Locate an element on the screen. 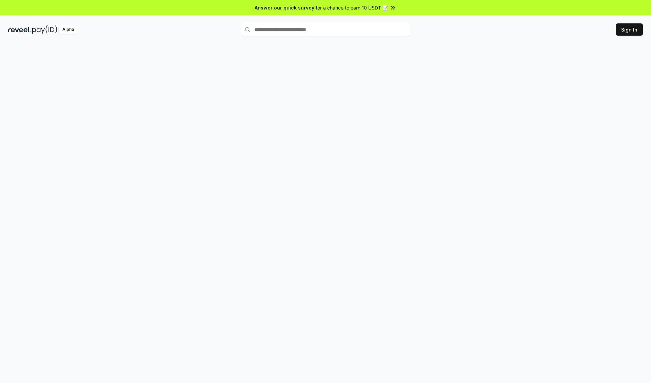 The height and width of the screenshot is (383, 651). div: Alpha is located at coordinates (68, 29).